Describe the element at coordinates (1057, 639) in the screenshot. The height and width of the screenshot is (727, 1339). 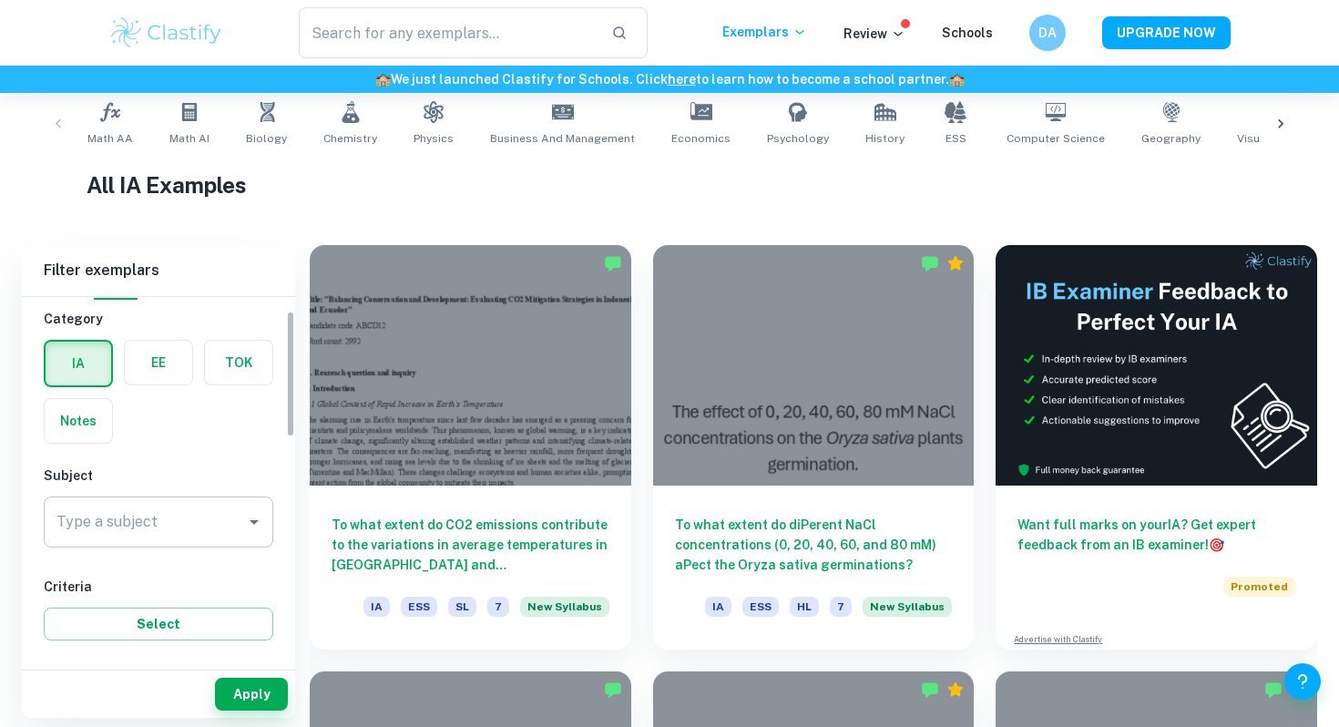
I see `a: Advertise with Clastify` at that location.